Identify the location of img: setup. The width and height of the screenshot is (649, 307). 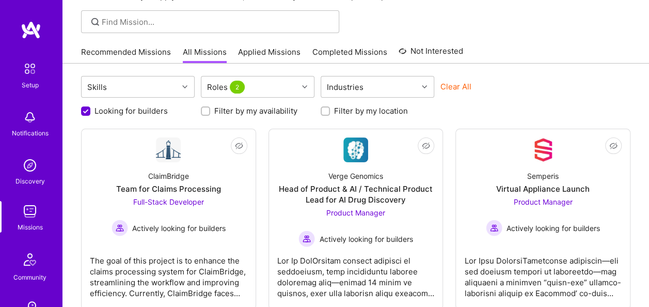
(30, 69).